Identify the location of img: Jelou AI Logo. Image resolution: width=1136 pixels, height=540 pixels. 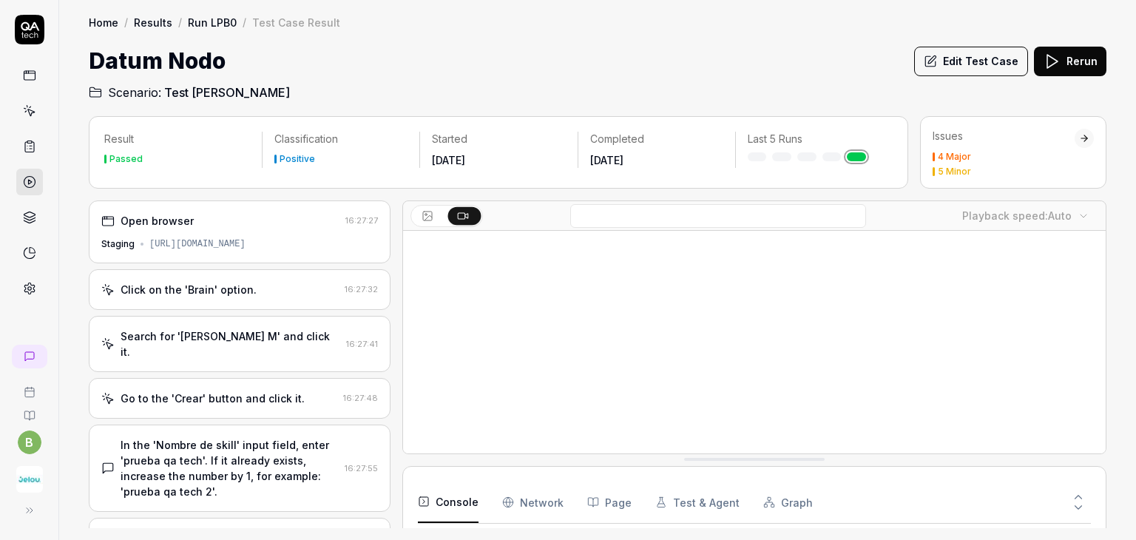
(30, 479).